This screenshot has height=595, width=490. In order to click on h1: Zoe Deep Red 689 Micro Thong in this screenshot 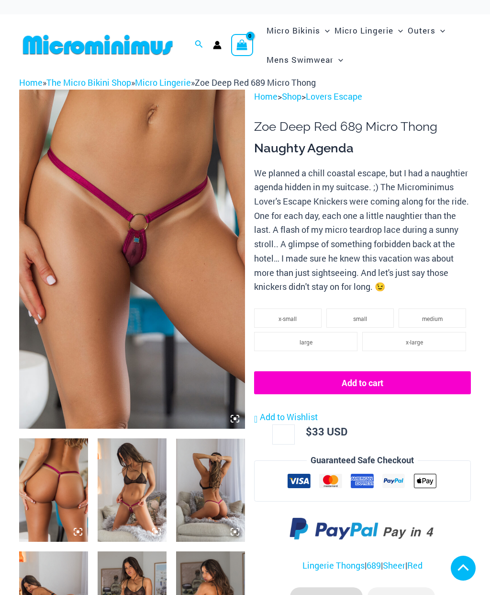, I will do `click(363, 126)`.